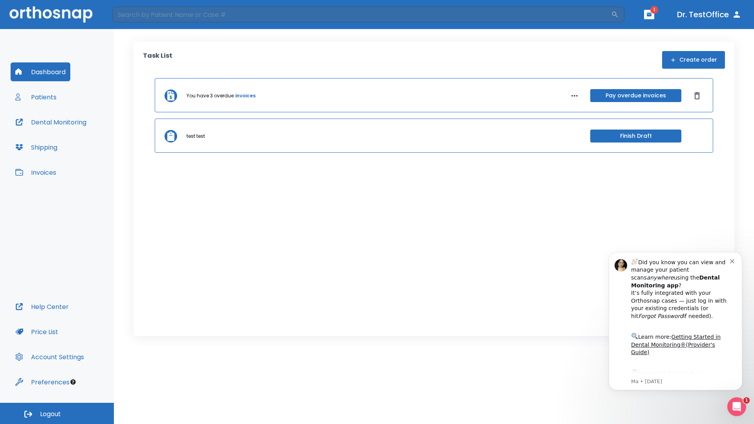 The width and height of the screenshot is (754, 424). What do you see at coordinates (36, 97) in the screenshot?
I see `a: Patients` at bounding box center [36, 97].